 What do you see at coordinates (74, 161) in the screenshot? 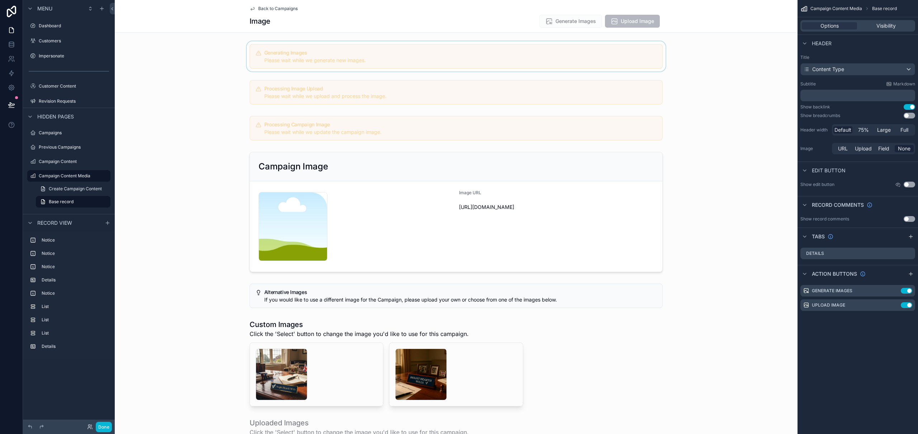
I see `label: Campaign Content` at bounding box center [74, 161].